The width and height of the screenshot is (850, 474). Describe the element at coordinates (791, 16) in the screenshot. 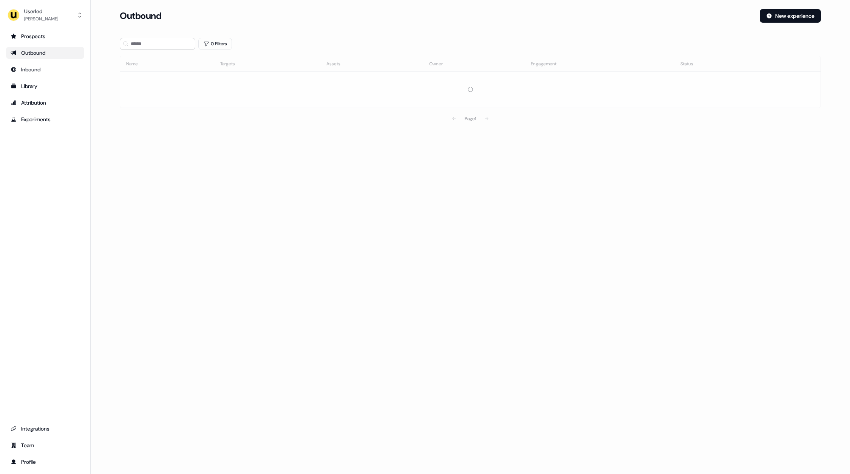

I see `button: New experience` at that location.